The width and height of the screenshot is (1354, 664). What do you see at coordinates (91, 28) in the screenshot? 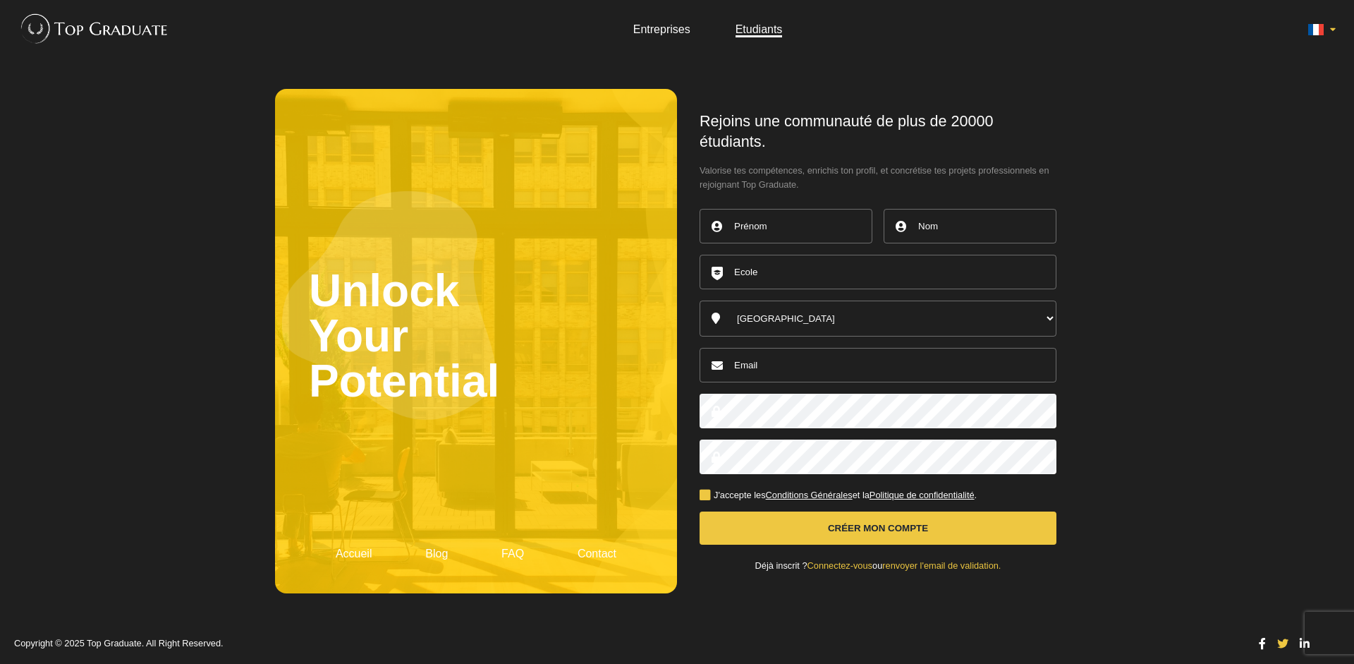
I see `img: Top Graduate` at bounding box center [91, 28].